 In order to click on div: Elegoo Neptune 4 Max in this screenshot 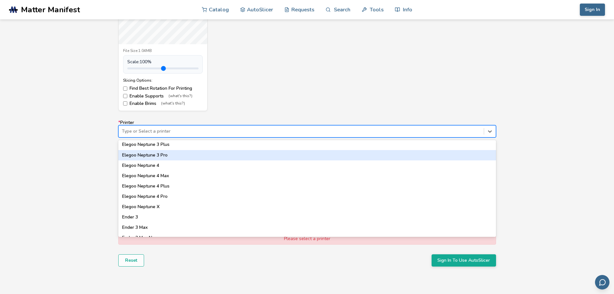, I will do `click(307, 176)`.